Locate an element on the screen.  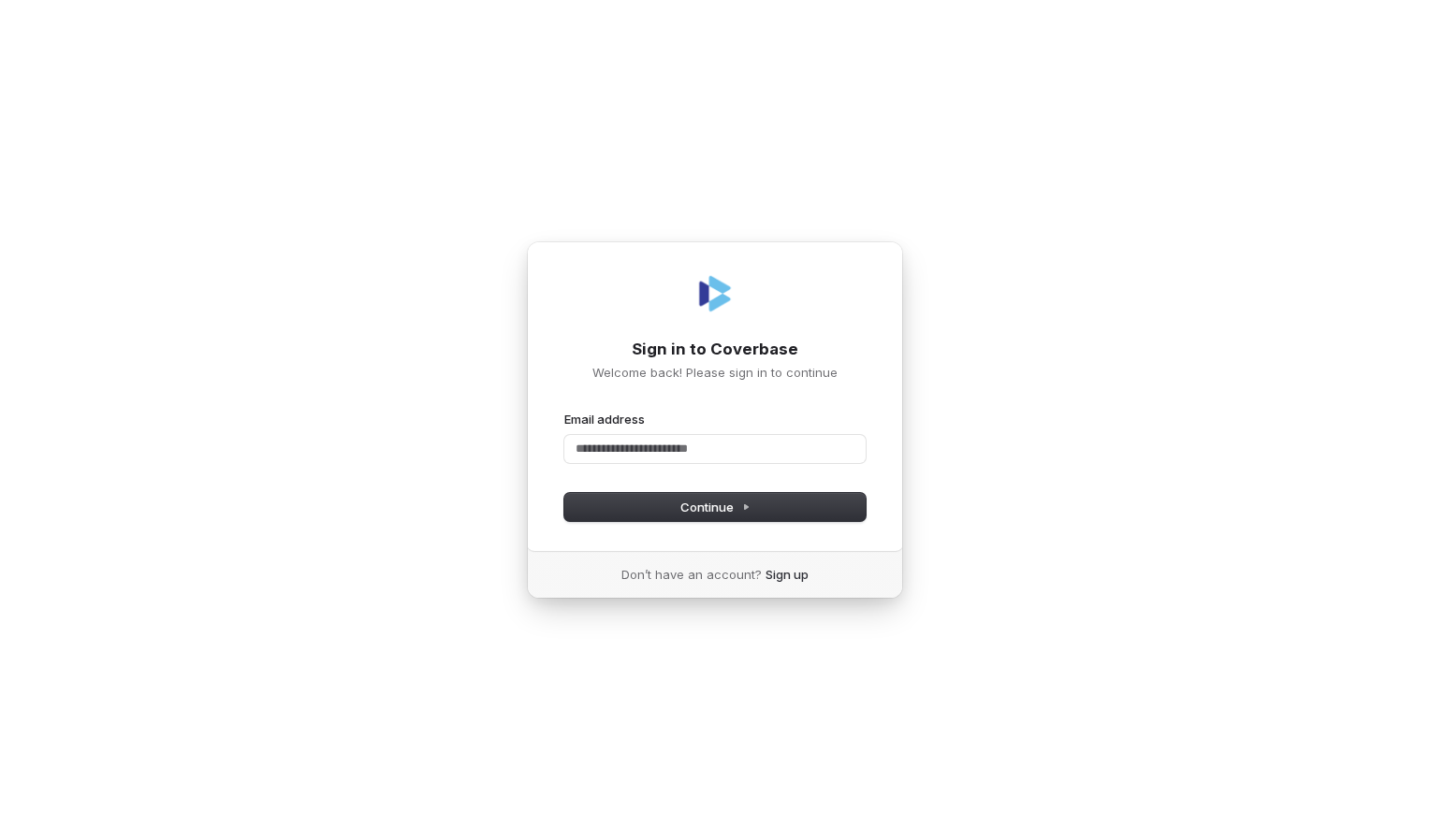
span: Don’t have an account? is located at coordinates (692, 574).